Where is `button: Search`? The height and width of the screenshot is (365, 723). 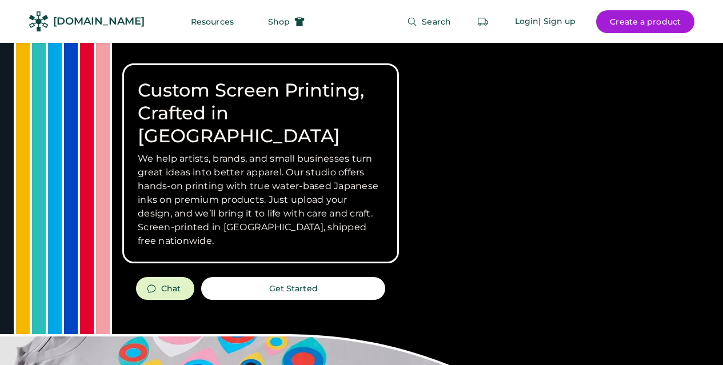 button: Search is located at coordinates (428, 22).